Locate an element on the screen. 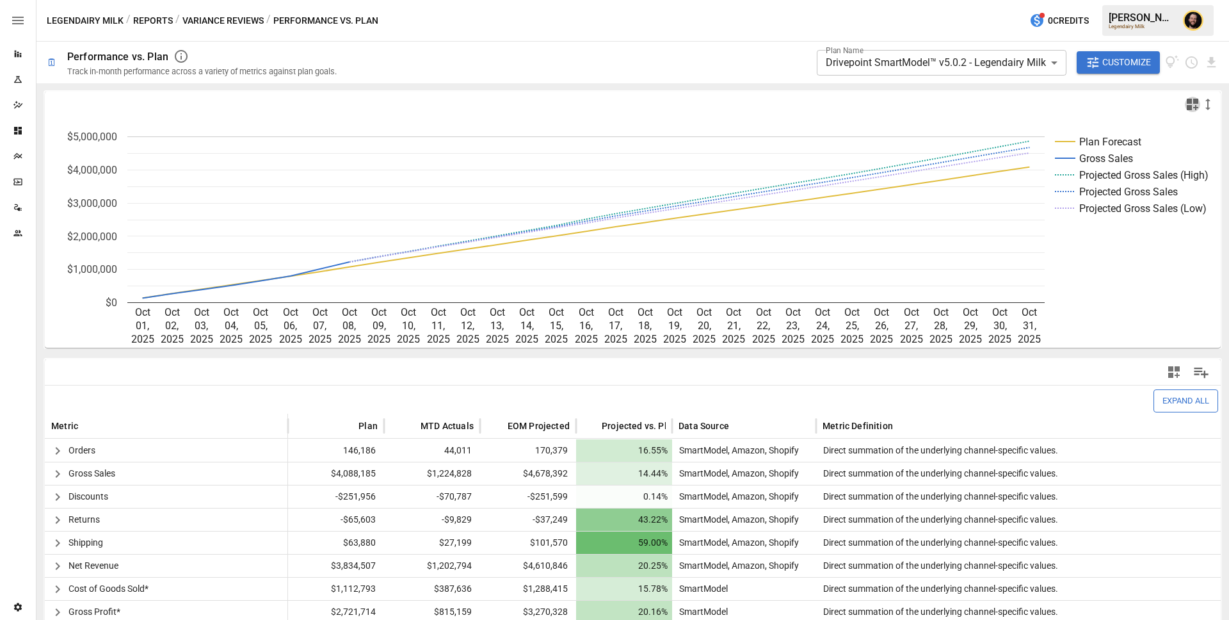 This screenshot has height=620, width=1229. span: Gross Sales is located at coordinates (92, 473).